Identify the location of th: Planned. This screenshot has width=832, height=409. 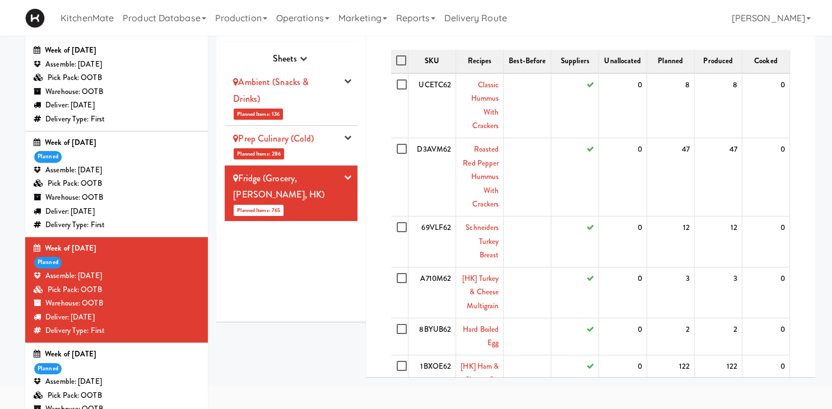
(670, 62).